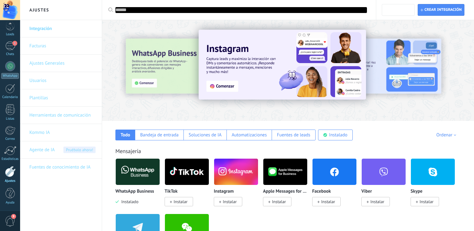 This screenshot has height=231, width=474. Describe the element at coordinates (189, 186) in the screenshot. I see `div: TikTok` at that location.